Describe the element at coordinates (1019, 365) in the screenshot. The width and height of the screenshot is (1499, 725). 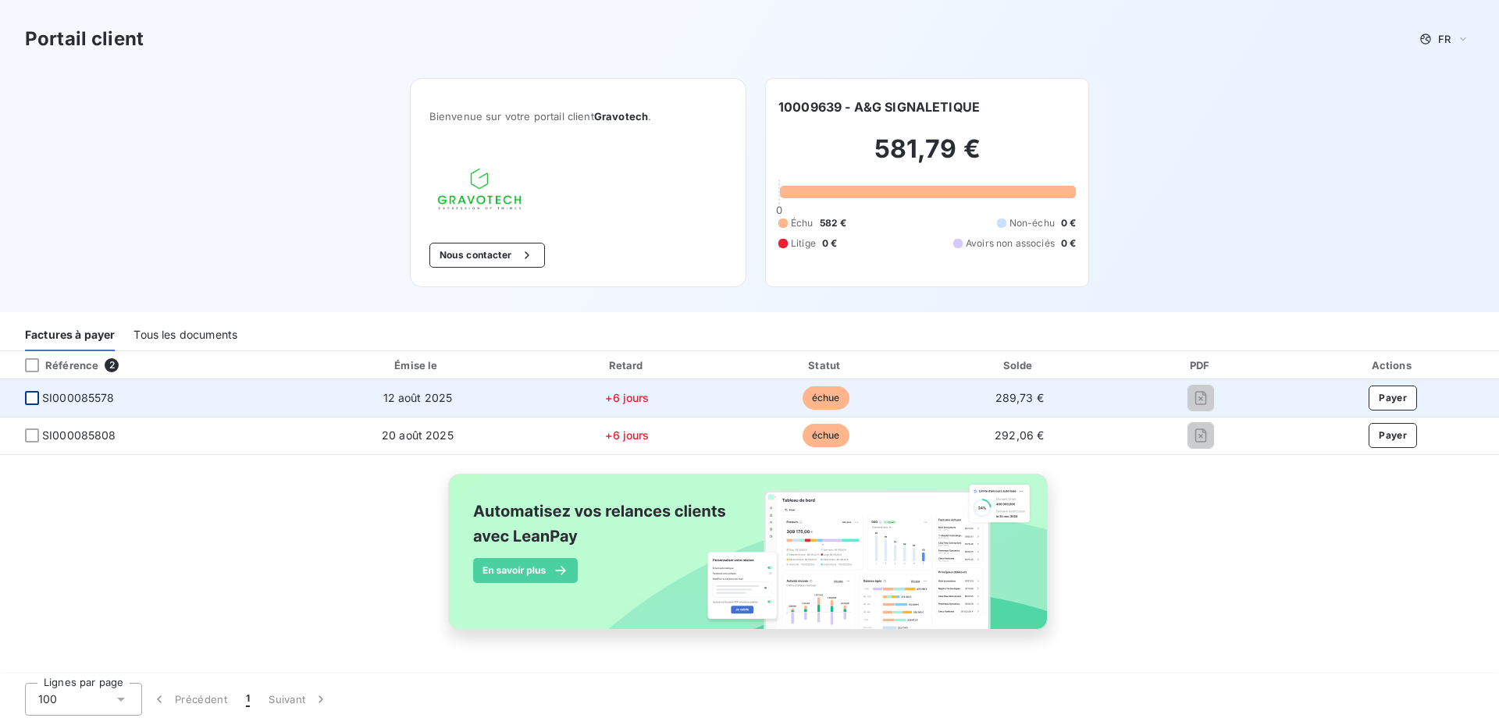
I see `div: Solde` at that location.